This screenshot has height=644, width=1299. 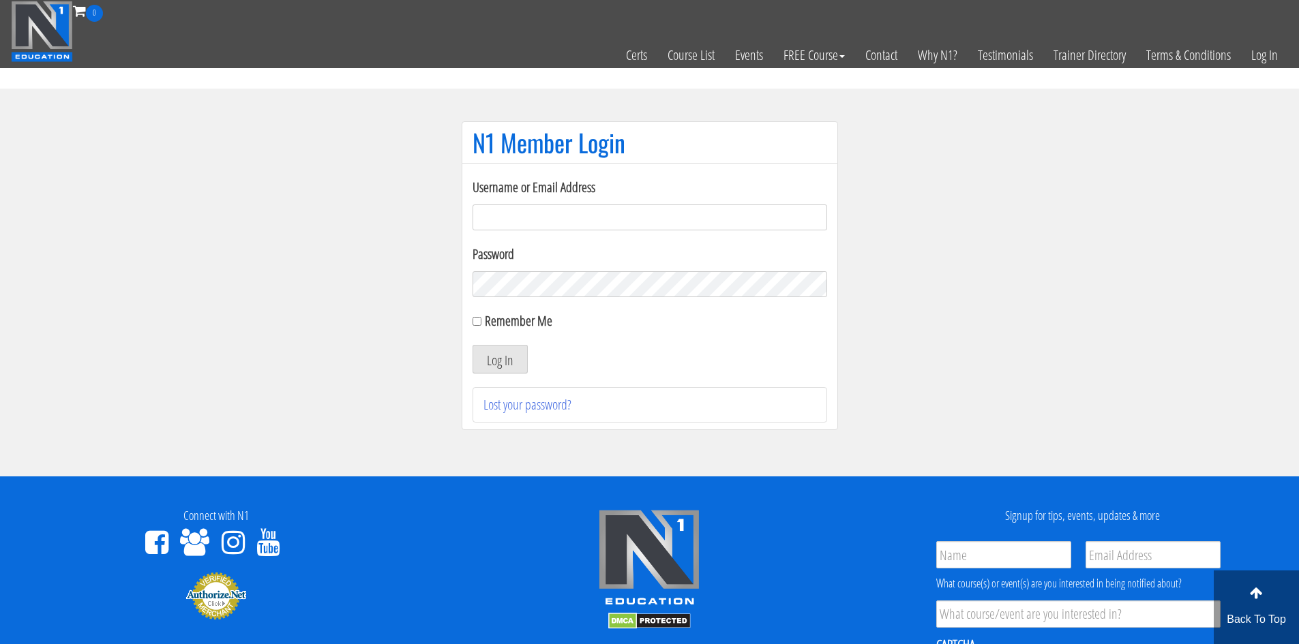 What do you see at coordinates (42, 31) in the screenshot?
I see `img: n1-education` at bounding box center [42, 31].